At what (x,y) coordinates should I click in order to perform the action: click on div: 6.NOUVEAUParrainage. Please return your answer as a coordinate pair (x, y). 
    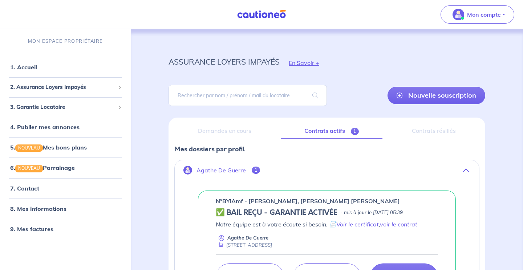
    Looking at the image, I should click on (65, 168).